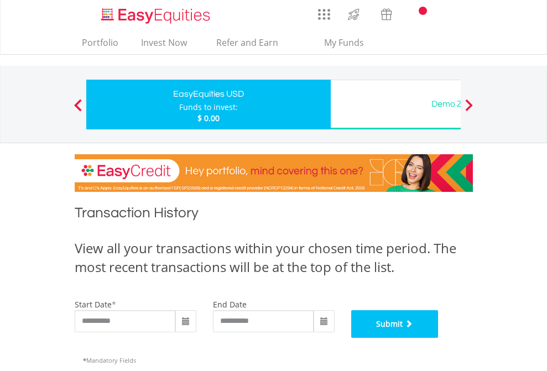 The image size is (547, 371). Describe the element at coordinates (110, 360) in the screenshot. I see `span: Mandatory Fields` at that location.